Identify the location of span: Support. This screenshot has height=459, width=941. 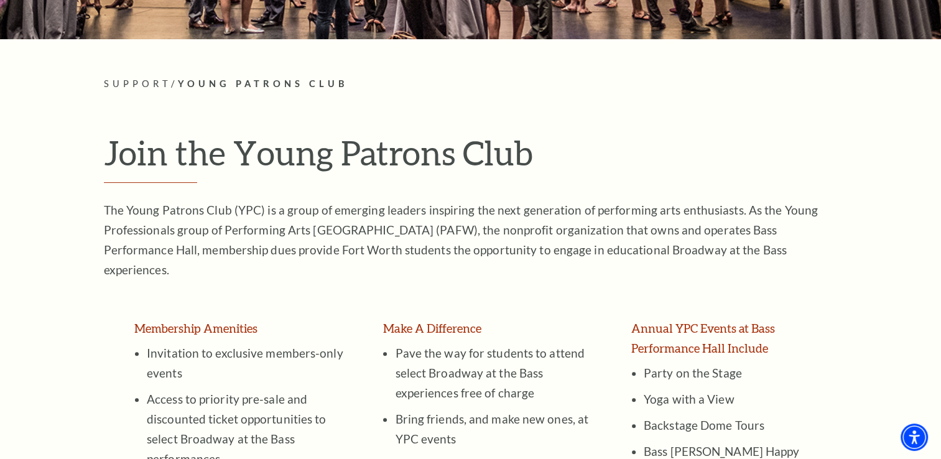
(137, 83).